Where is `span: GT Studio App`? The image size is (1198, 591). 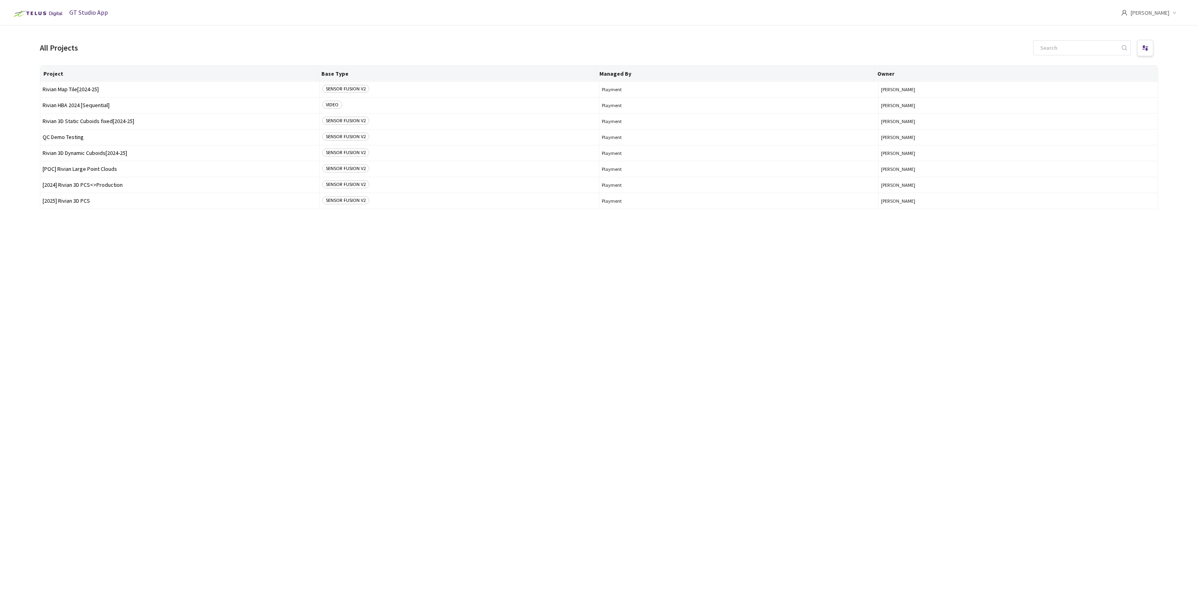 span: GT Studio App is located at coordinates (88, 12).